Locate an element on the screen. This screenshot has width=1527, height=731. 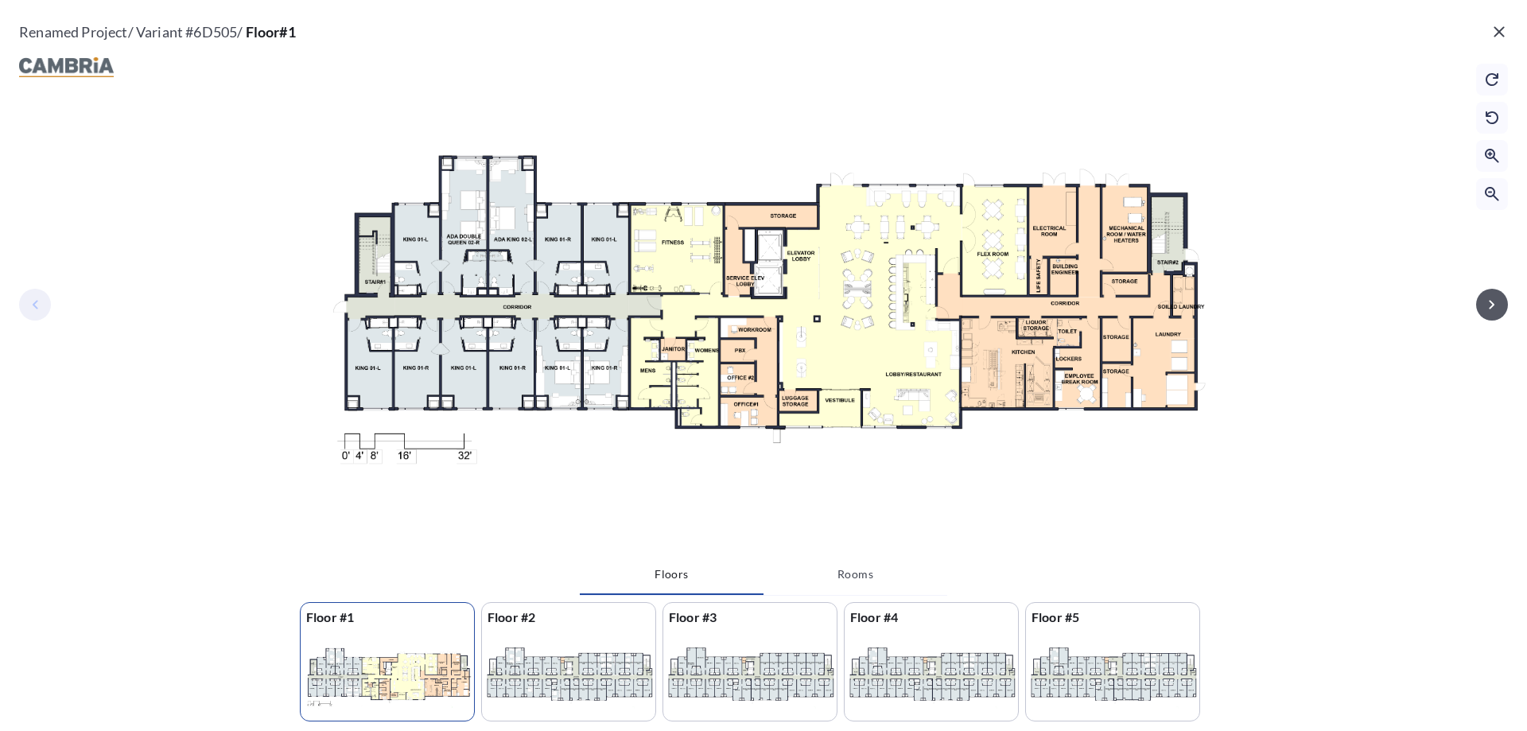
p: Floor #1 is located at coordinates (387, 617).